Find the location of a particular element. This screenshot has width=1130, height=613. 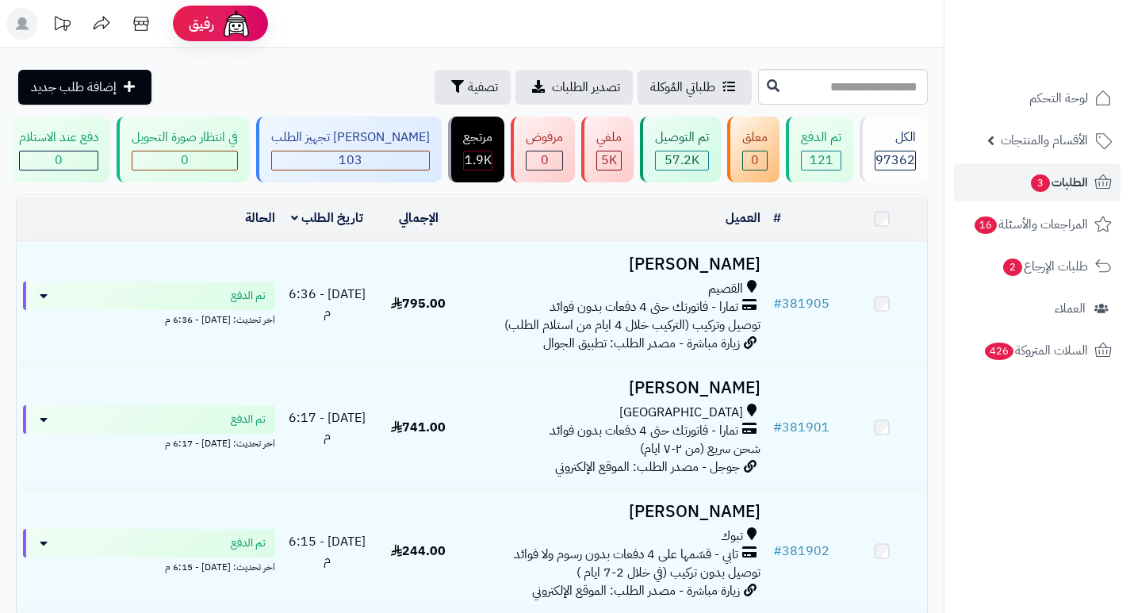

div: دفع عند الاستلام is located at coordinates (59, 137).